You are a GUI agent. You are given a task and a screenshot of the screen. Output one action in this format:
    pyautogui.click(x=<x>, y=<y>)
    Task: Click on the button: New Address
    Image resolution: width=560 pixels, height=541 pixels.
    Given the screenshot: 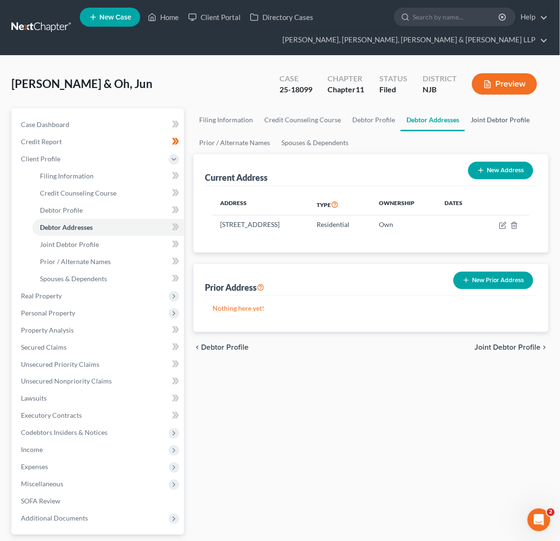 What is the action you would take?
    pyautogui.click(x=501, y=170)
    